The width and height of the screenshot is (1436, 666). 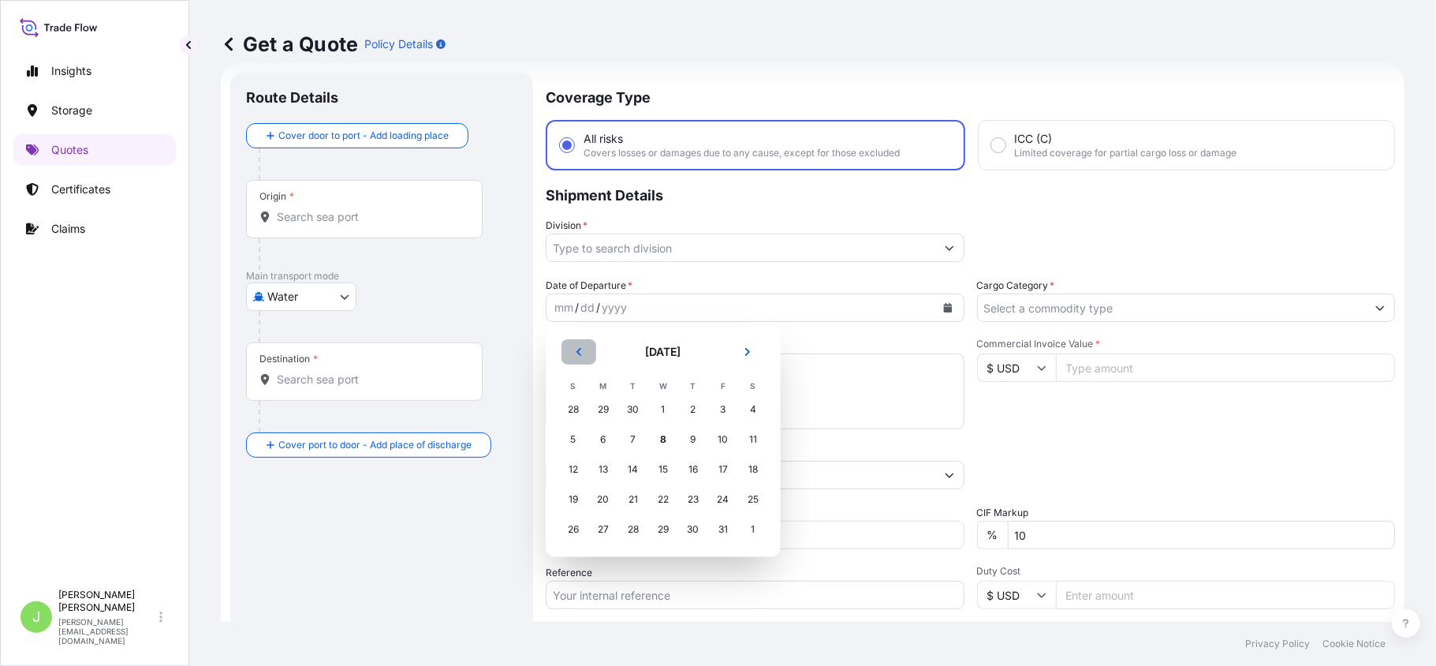 I want to click on div: Tuesday, September 30, 2025, so click(x=633, y=409).